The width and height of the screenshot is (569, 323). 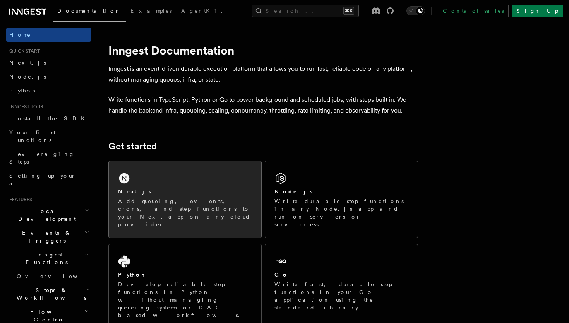 What do you see at coordinates (263, 74) in the screenshot?
I see `p: Inngest is an event-driven durable execution platform that allows you to run fast, reliable code ...` at bounding box center [263, 74].